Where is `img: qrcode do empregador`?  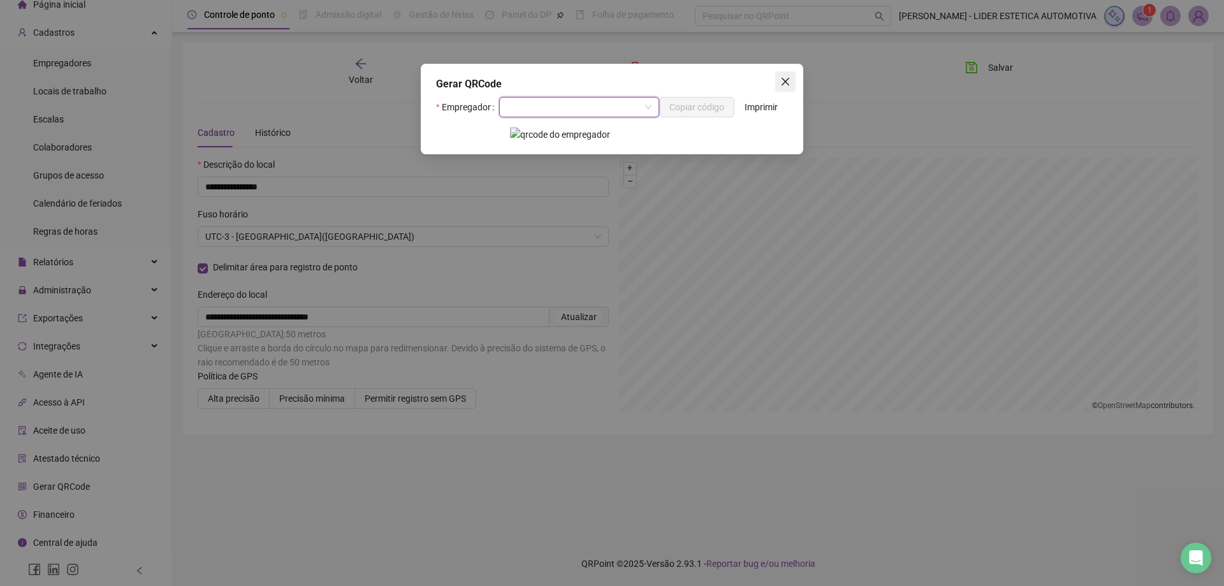 img: qrcode do empregador is located at coordinates (612, 135).